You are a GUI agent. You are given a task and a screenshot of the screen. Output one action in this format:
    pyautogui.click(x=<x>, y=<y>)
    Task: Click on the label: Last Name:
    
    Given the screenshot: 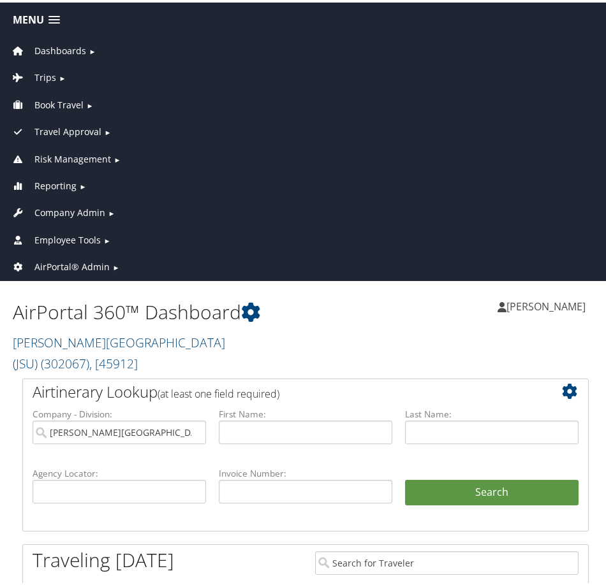 What is the action you would take?
    pyautogui.click(x=492, y=412)
    